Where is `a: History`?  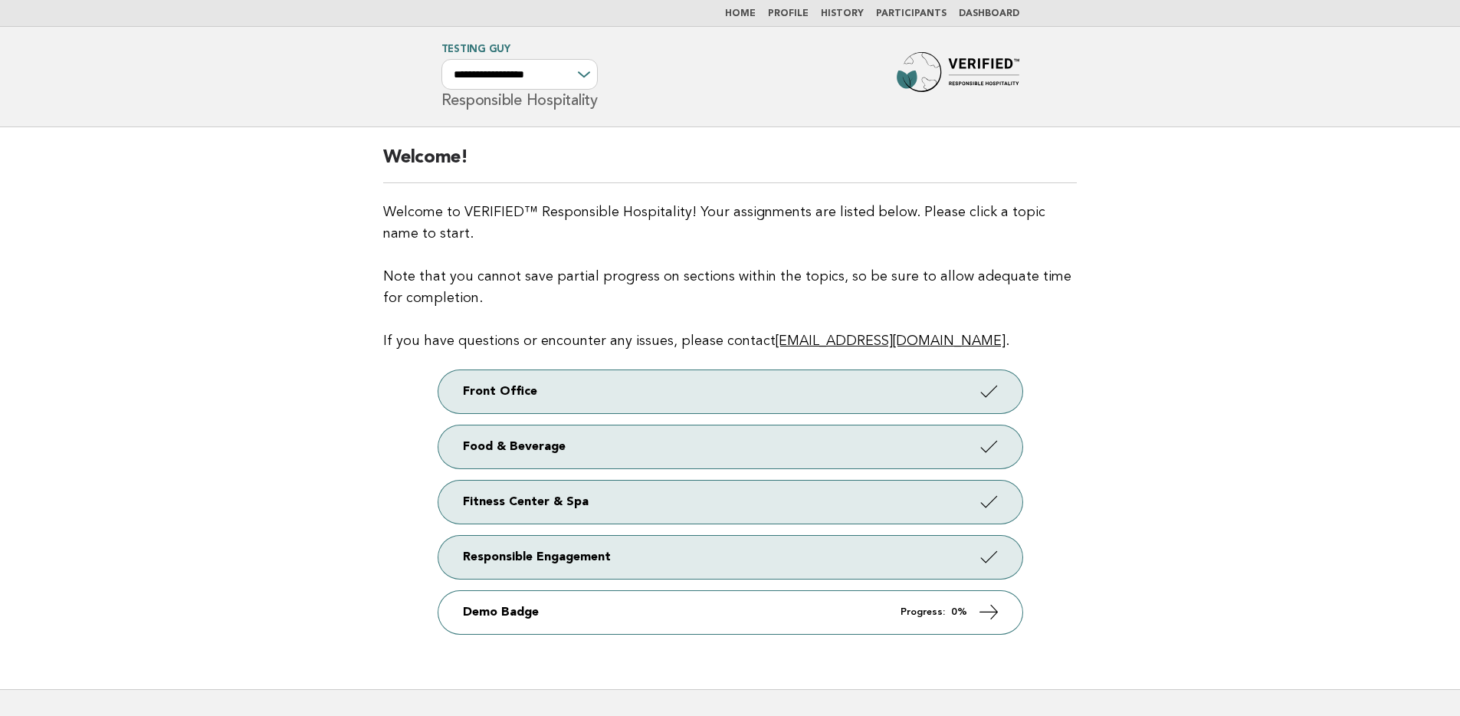
a: History is located at coordinates (842, 14).